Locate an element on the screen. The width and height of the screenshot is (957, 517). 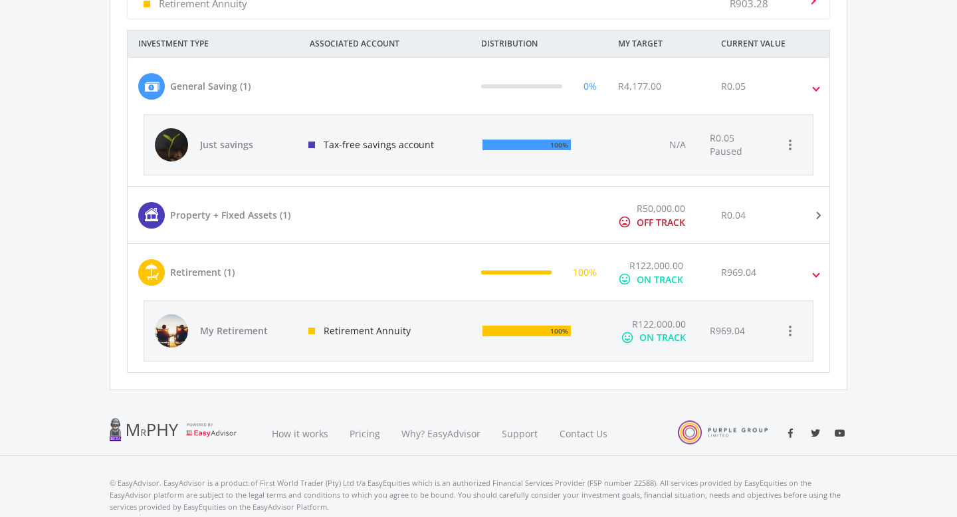
a: Why? EasyAdvisor is located at coordinates (441, 433).